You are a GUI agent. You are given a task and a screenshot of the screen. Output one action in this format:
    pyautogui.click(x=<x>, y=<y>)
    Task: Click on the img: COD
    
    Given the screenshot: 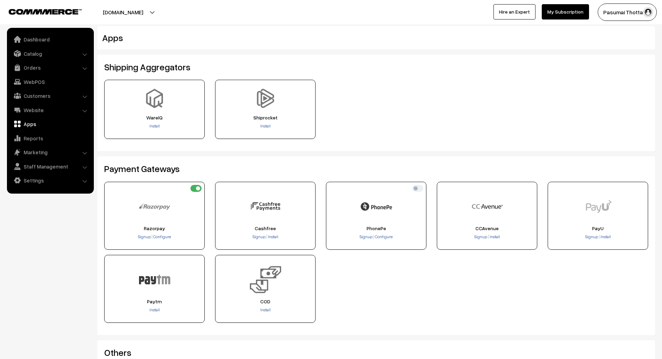 What is the action you would take?
    pyautogui.click(x=266, y=279)
    